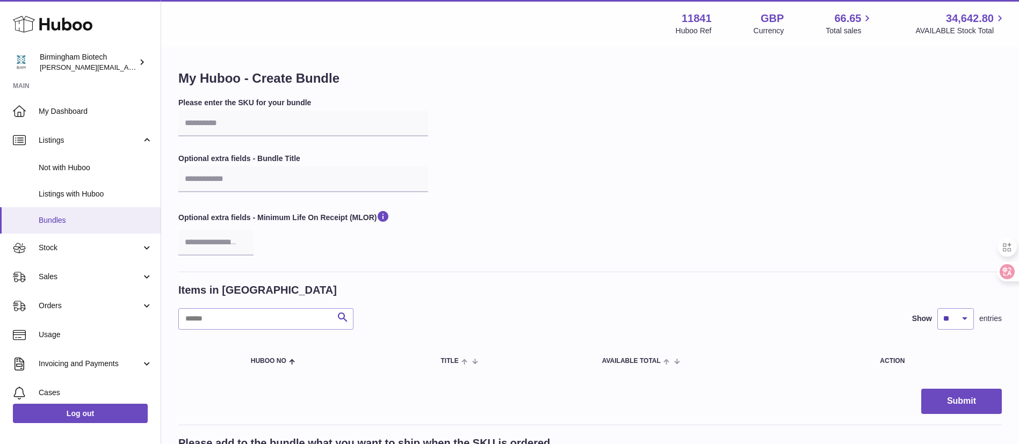 The image size is (1019, 444). I want to click on a: 66.65 Total sales, so click(849, 24).